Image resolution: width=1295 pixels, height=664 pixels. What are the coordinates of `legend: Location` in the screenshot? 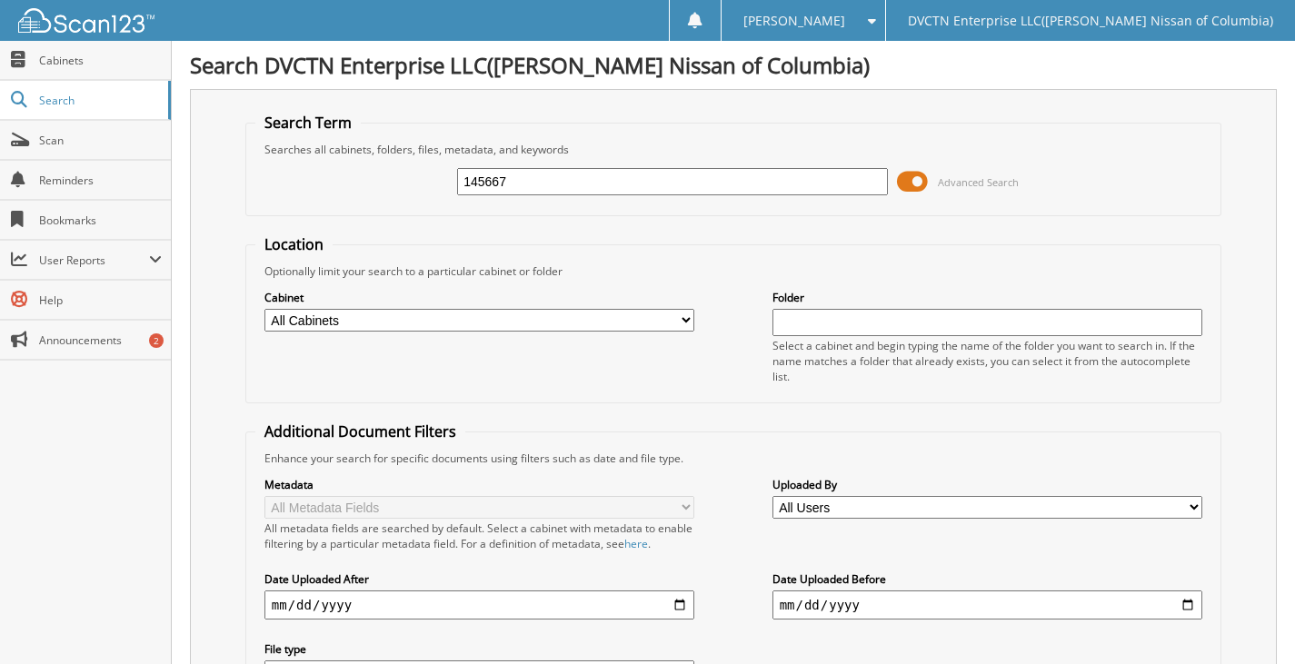 It's located at (293, 244).